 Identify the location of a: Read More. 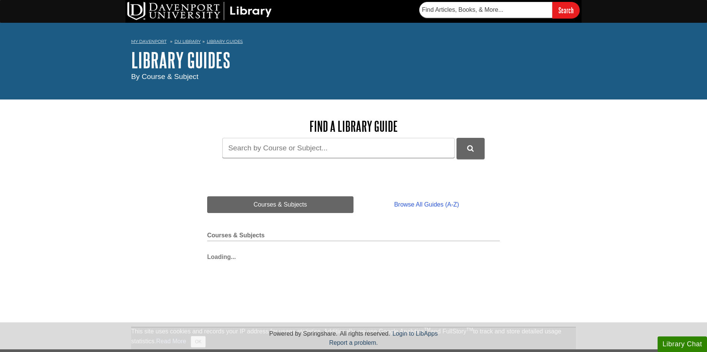
(171, 341).